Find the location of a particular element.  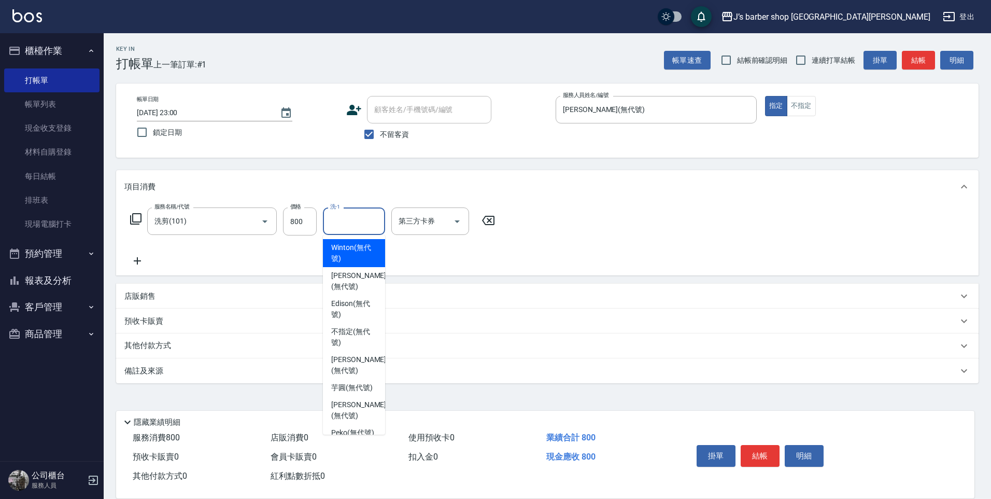

span: Edison (無代號) is located at coordinates (354, 309).